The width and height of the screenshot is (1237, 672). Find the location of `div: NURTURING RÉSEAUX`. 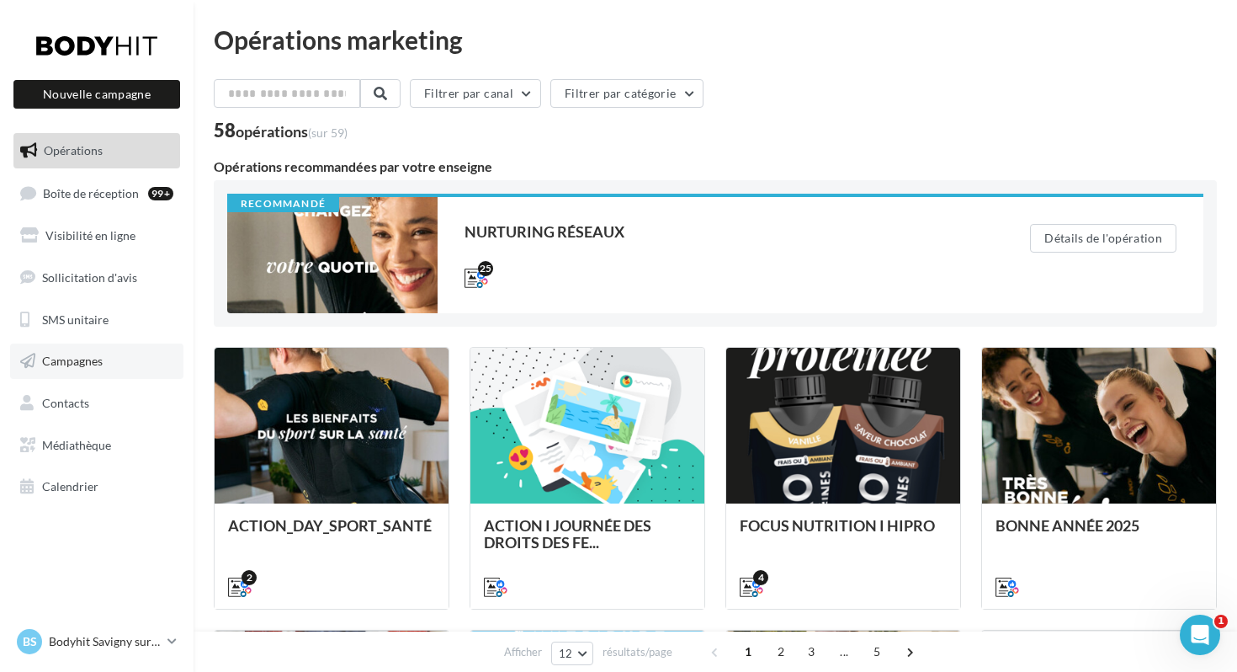

div: NURTURING RÉSEAUX is located at coordinates (714, 231).